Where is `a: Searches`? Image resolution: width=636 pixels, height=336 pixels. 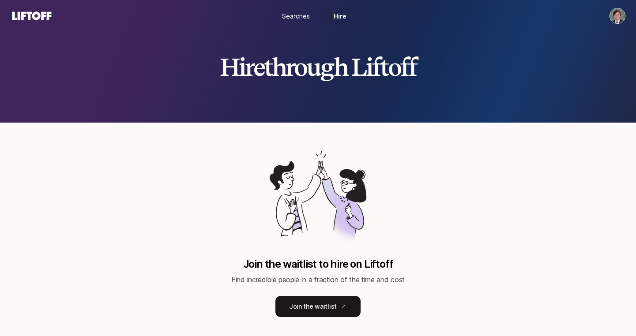
a: Searches is located at coordinates (296, 16).